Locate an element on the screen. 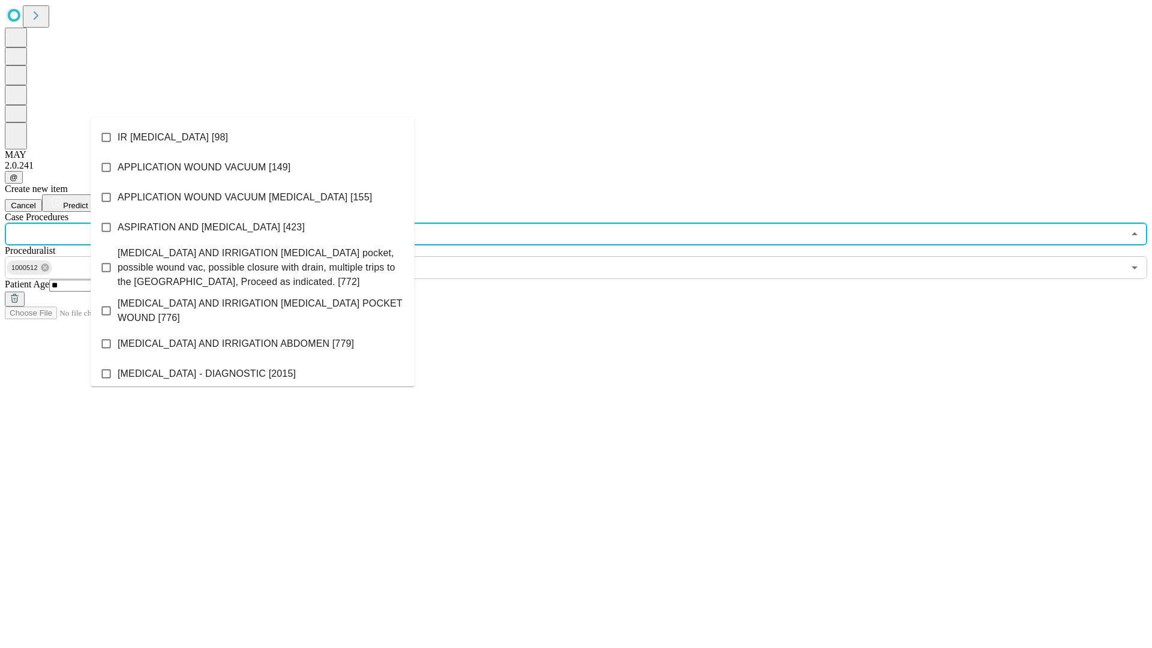  button: Cancel is located at coordinates (23, 205).